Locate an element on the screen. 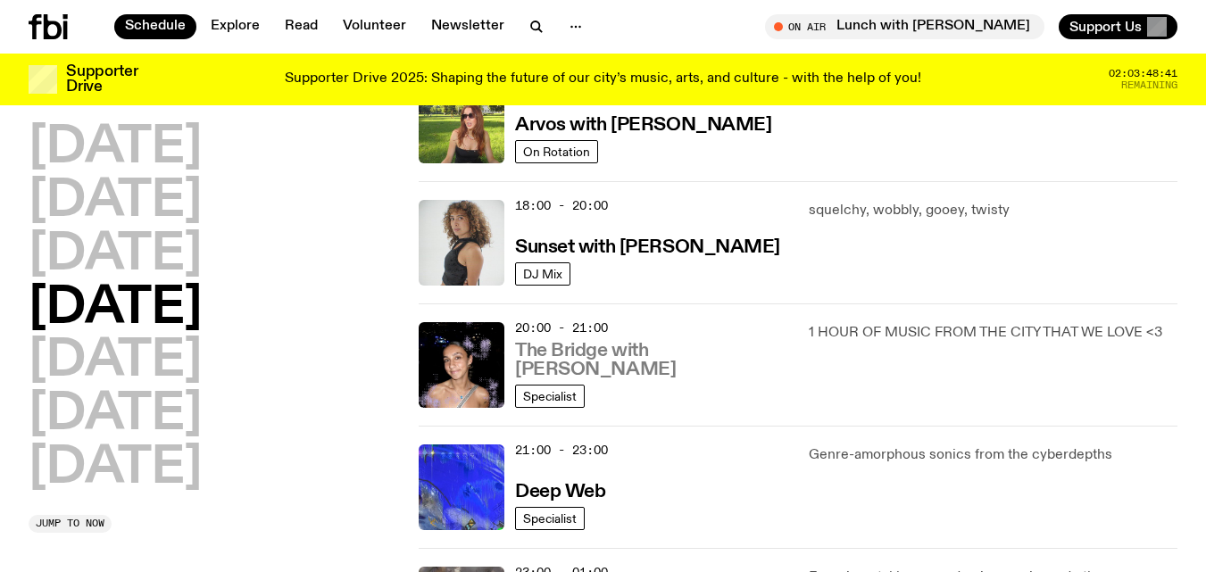 Image resolution: width=1206 pixels, height=572 pixels. span: 18:00 - 20:00 is located at coordinates (562, 205).